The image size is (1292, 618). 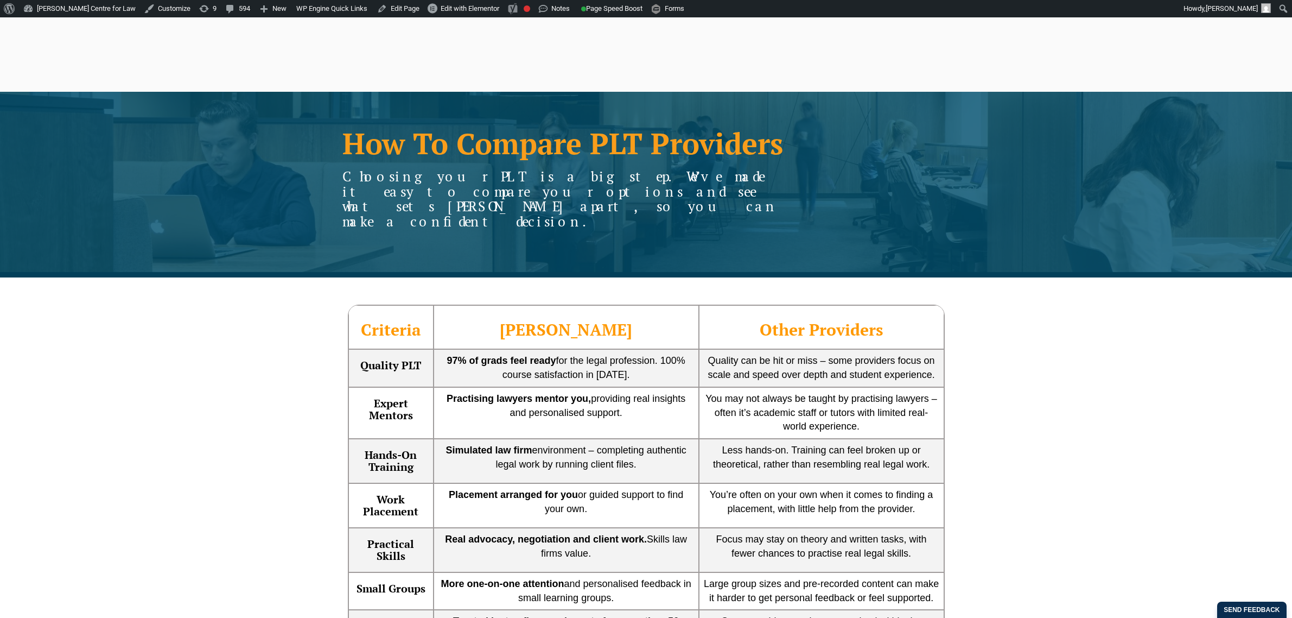 What do you see at coordinates (560, 199) in the screenshot?
I see `span: Choosing your PLT is a big step. We’ve made it easy to compare your options and see what sets [PE...` at bounding box center [560, 199].